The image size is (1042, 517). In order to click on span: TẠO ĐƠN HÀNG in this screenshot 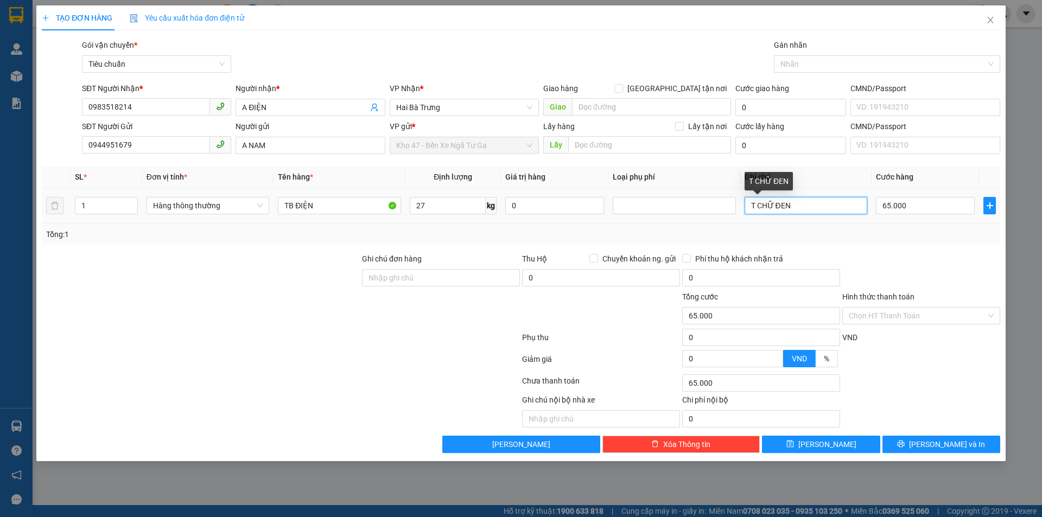, I will do `click(77, 18)`.